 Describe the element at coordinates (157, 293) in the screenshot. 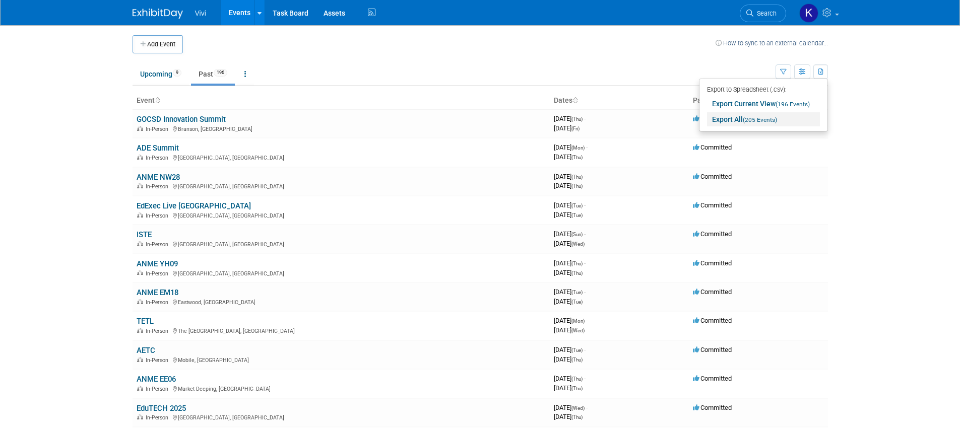

I see `a: ANME EM18` at that location.